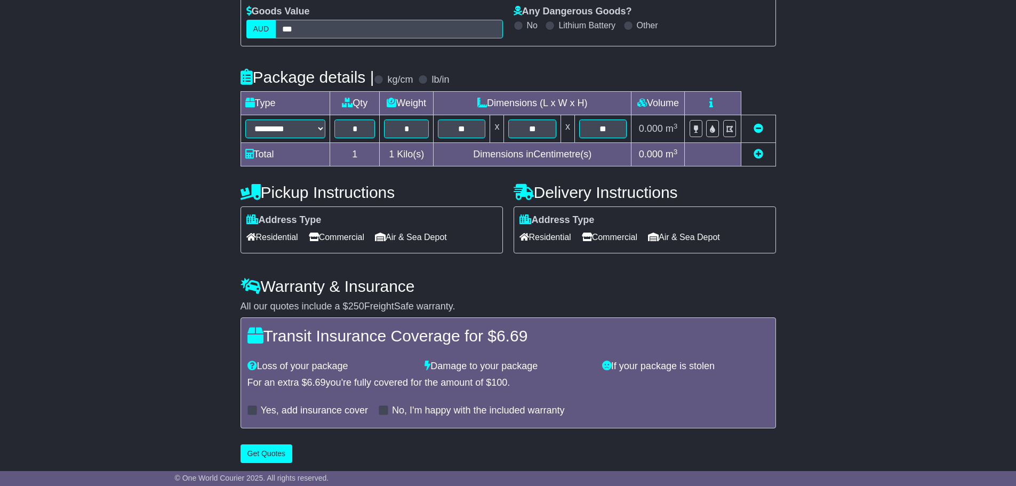 The image size is (1016, 486). I want to click on span: 1, so click(392, 154).